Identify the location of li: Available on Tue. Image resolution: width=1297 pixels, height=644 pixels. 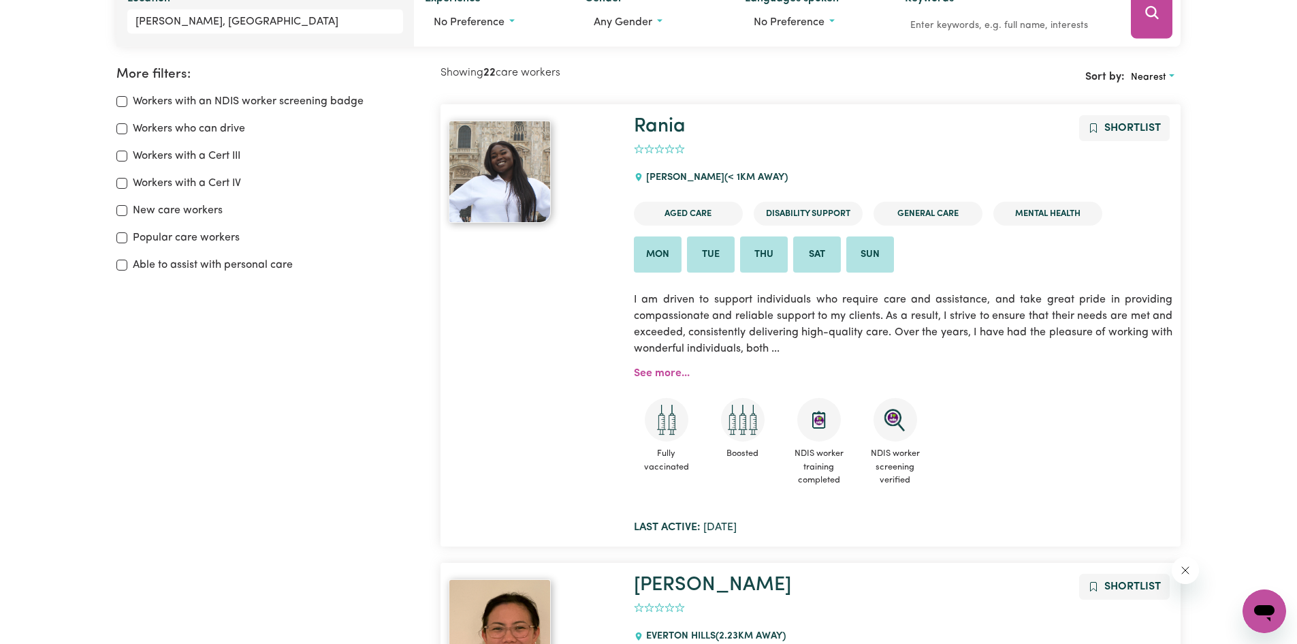
(711, 255).